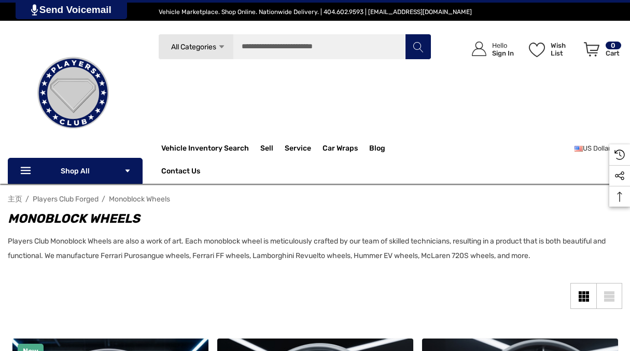 Image resolution: width=630 pixels, height=351 pixels. I want to click on a: Blog, so click(377, 149).